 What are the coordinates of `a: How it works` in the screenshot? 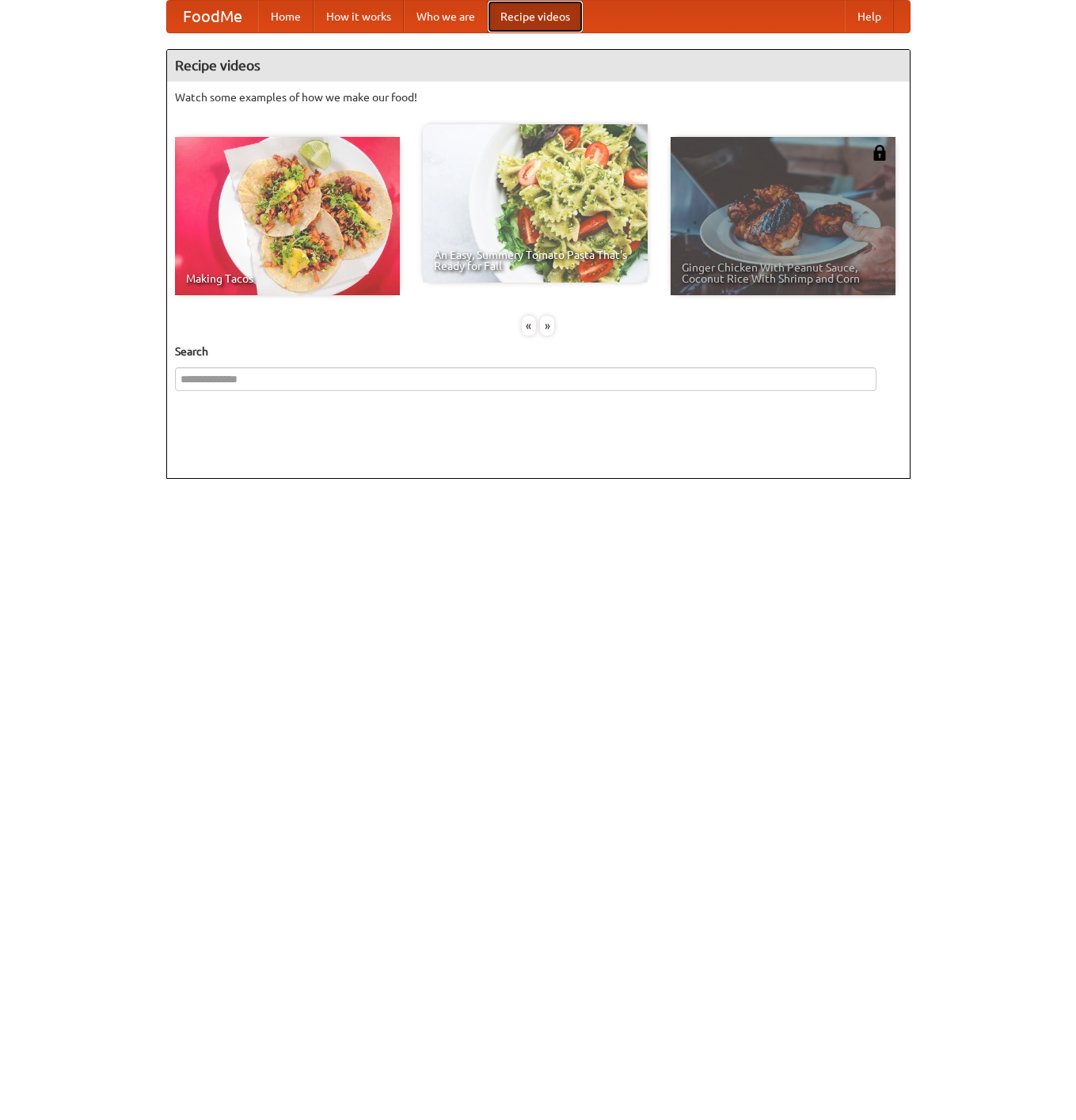 It's located at (359, 16).